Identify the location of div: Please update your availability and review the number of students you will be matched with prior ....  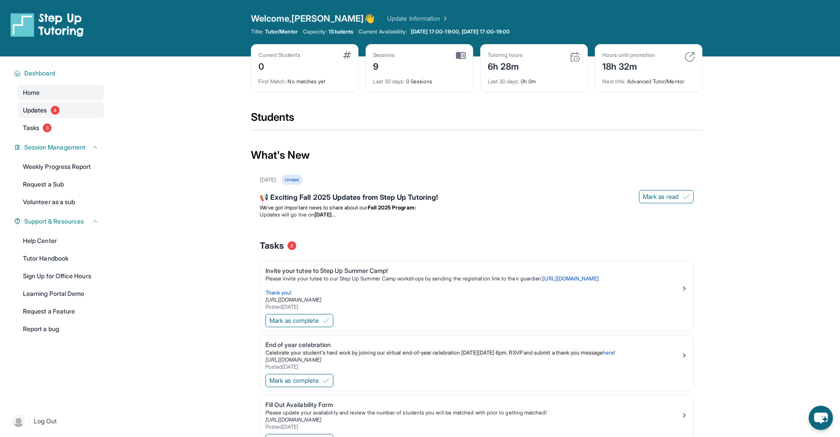
(473, 413).